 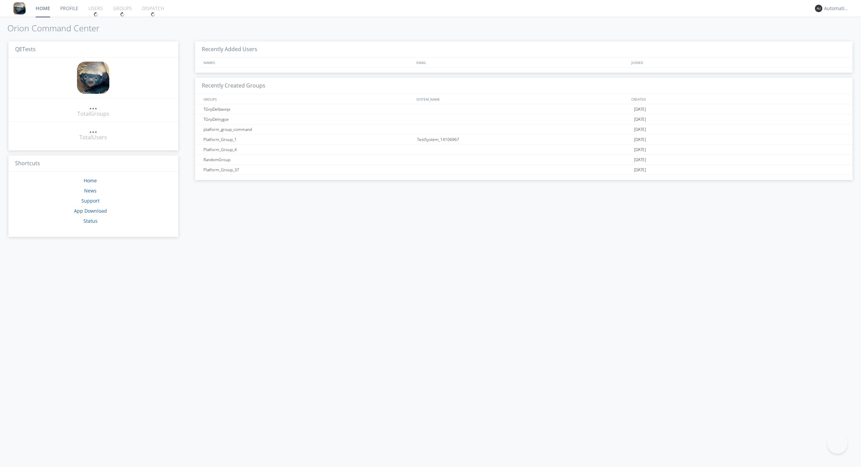 What do you see at coordinates (308, 129) in the screenshot?
I see `div: platform_group_command` at bounding box center [308, 129].